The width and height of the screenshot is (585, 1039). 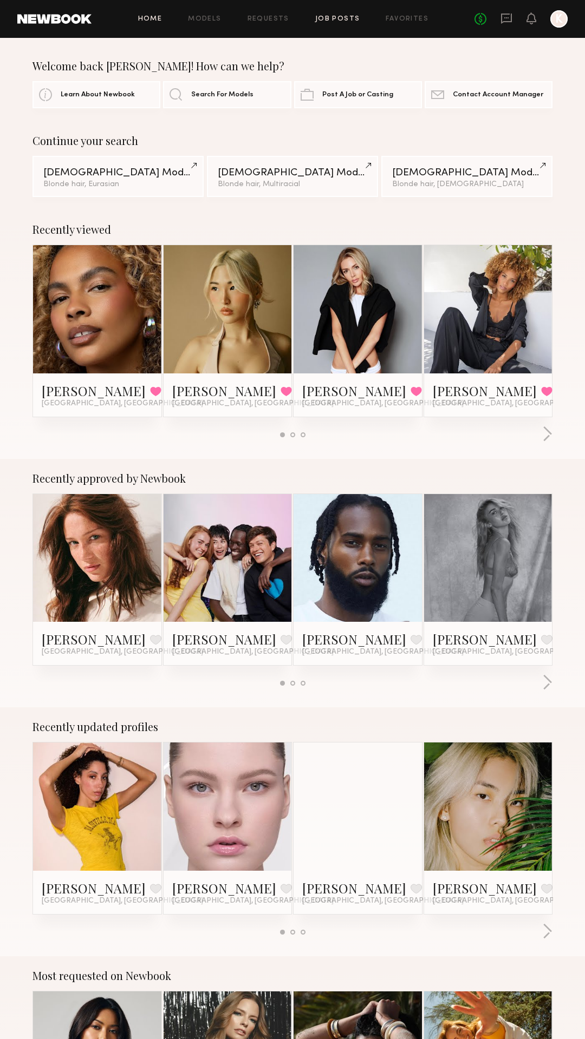 I want to click on a: Search For Models, so click(x=227, y=95).